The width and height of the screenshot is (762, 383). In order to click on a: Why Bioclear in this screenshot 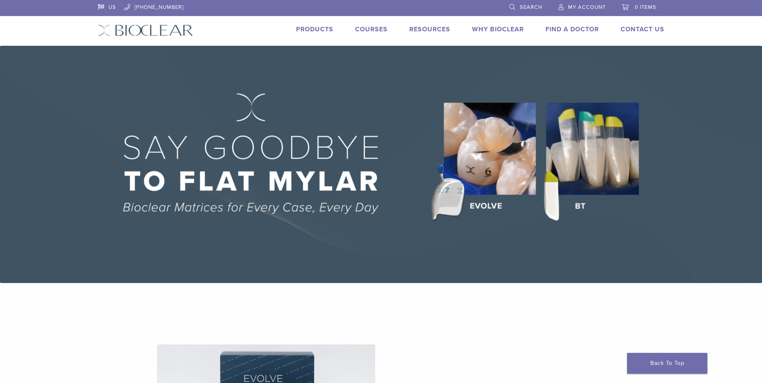, I will do `click(497, 29)`.